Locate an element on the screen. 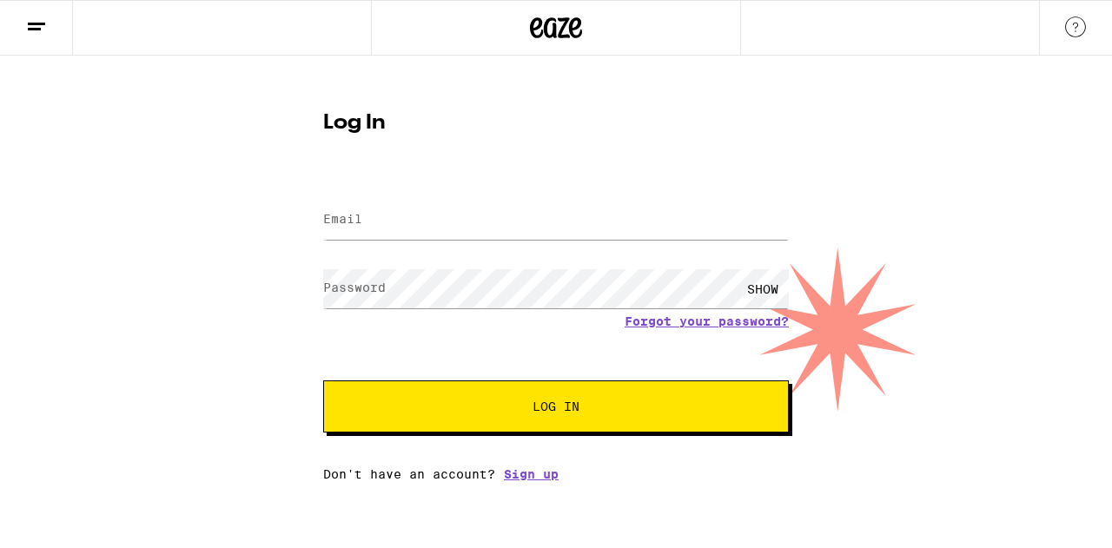  span: Hi. Need any help? is located at coordinates (68, 19).